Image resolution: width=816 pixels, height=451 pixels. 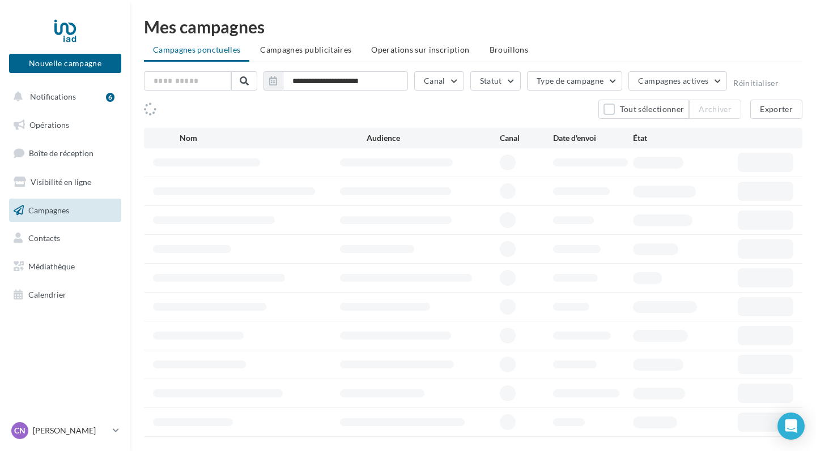 I want to click on div: Mes campagnes, so click(x=473, y=27).